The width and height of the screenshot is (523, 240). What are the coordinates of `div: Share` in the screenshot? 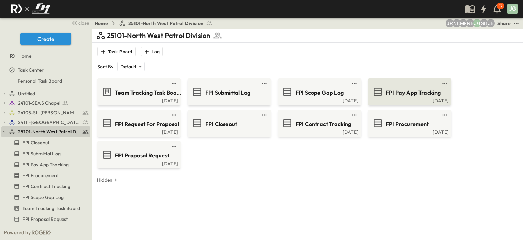 It's located at (504, 23).